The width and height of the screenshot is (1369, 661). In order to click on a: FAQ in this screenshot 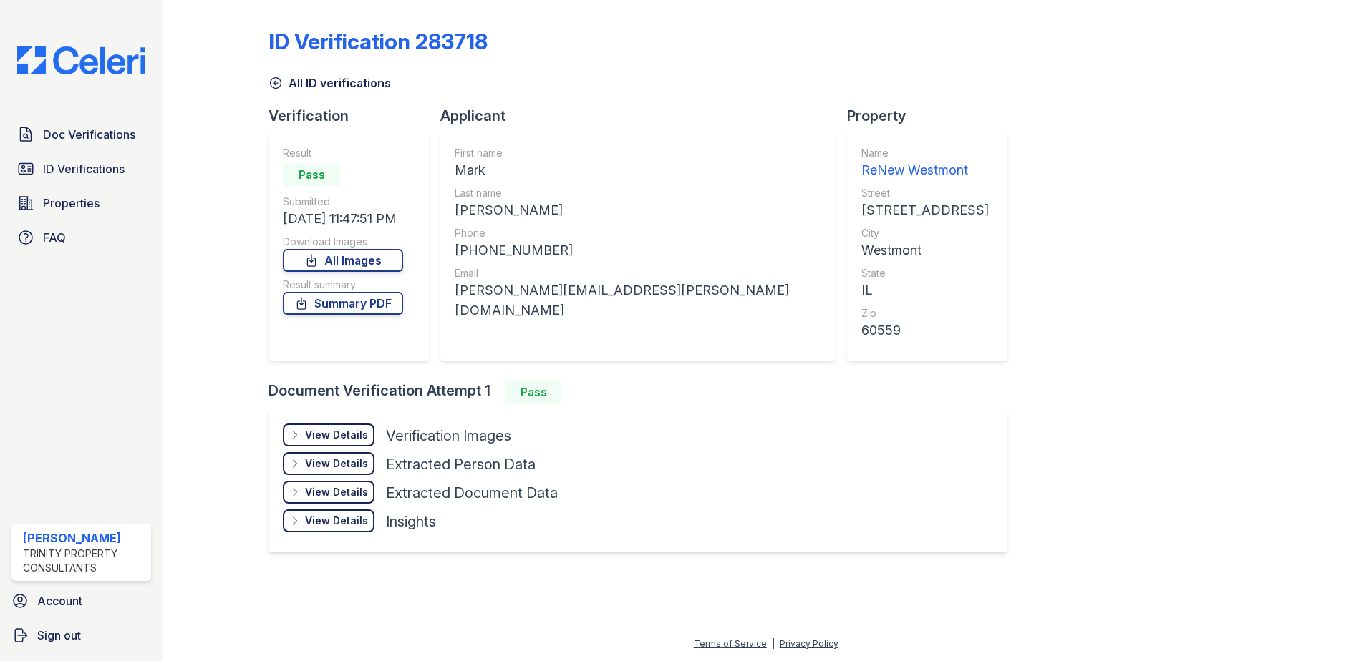, I will do `click(81, 238)`.